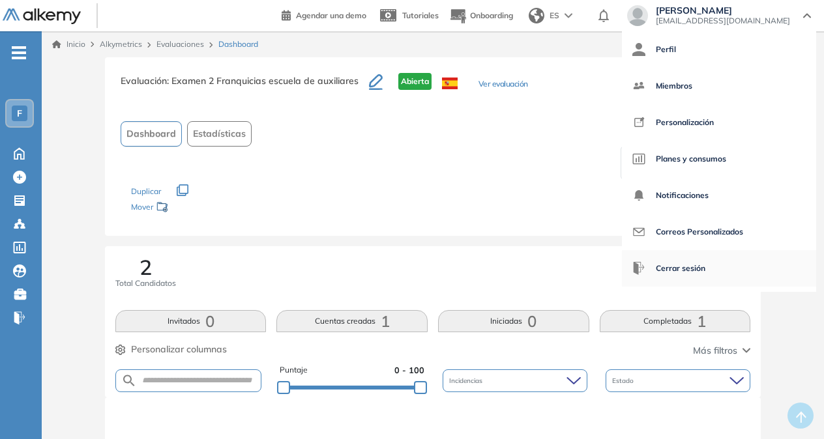 The height and width of the screenshot is (439, 824). Describe the element at coordinates (675, 321) in the screenshot. I see `button: Completadas1` at that location.